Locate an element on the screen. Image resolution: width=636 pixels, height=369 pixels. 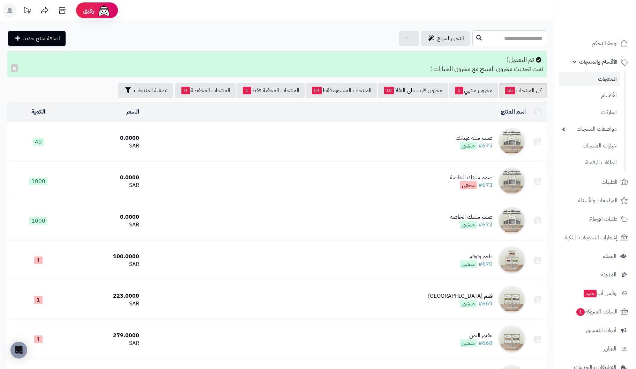
button: تصفية المنتجات is located at coordinates (146, 90).